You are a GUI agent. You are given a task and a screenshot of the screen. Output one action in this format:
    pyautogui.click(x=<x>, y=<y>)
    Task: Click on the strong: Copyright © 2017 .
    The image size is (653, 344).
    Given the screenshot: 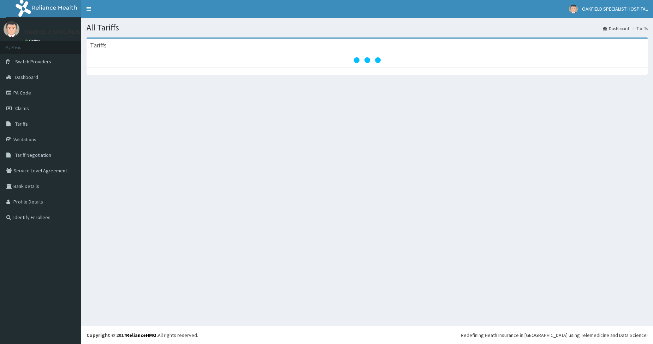 What is the action you would take?
    pyautogui.click(x=122, y=335)
    